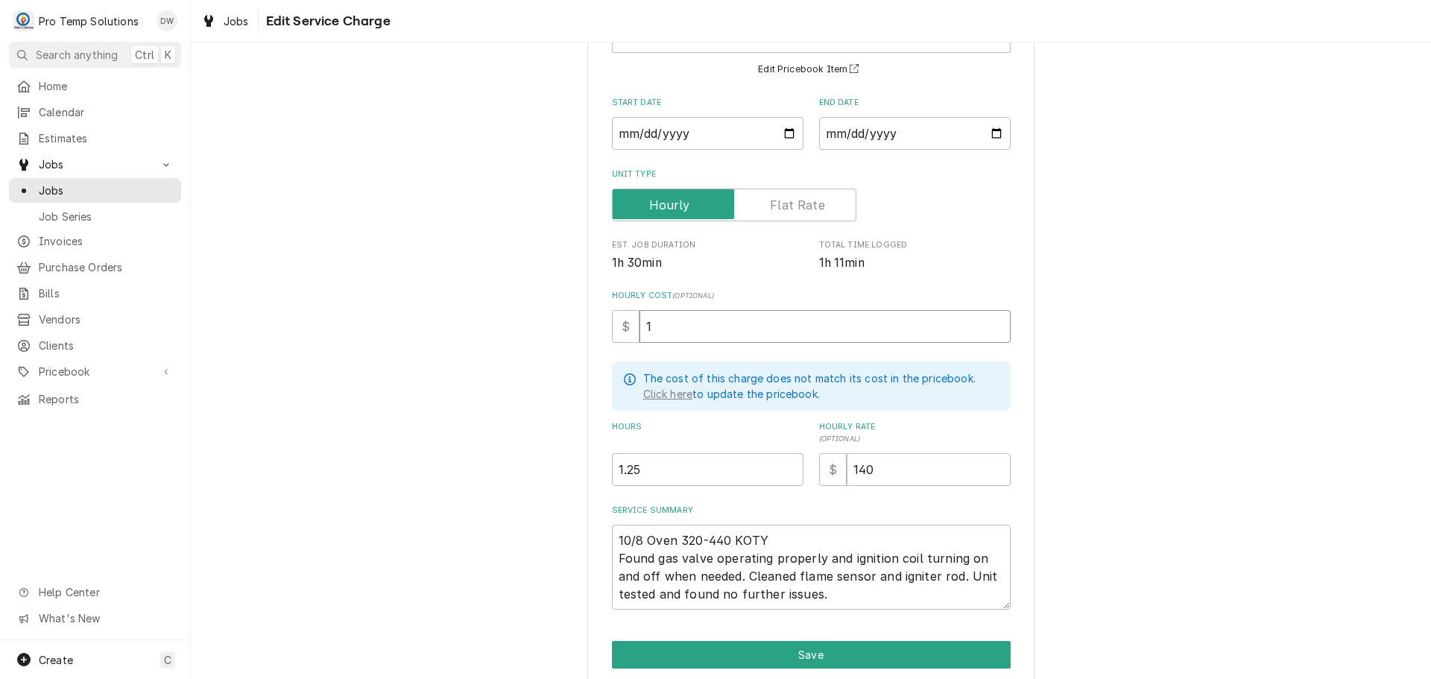 The height and width of the screenshot is (679, 1431). I want to click on span: Search anything, so click(77, 54).